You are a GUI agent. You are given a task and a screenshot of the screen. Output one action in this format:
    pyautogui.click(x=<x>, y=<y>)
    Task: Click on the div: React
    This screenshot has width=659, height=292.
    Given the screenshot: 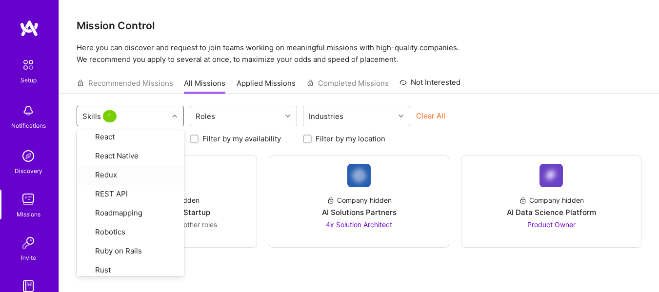 What is the action you would take?
    pyautogui.click(x=130, y=137)
    